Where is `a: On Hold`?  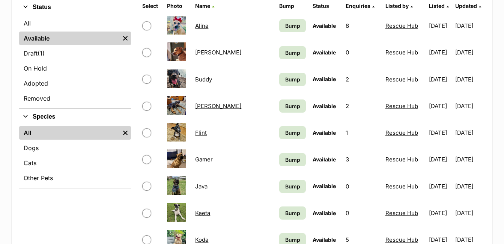
a: On Hold is located at coordinates (75, 68).